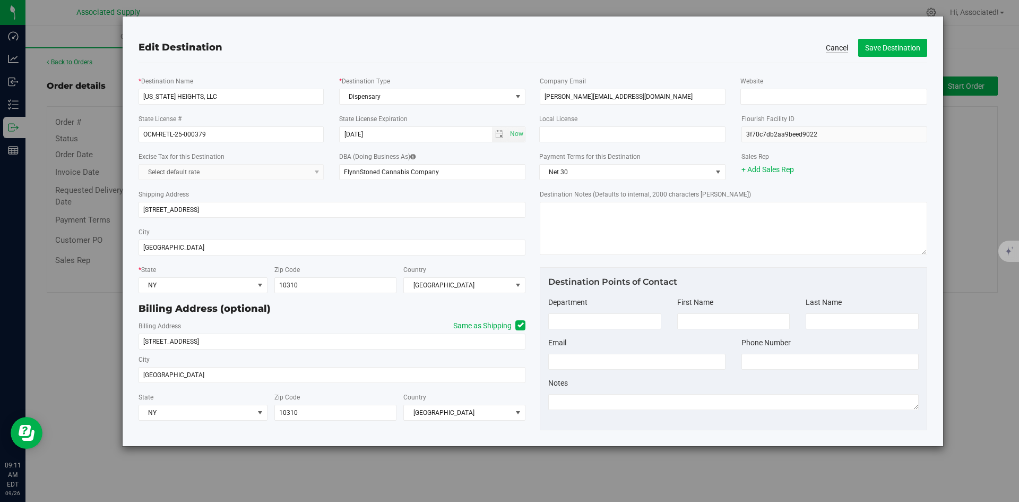 Image resolution: width=1019 pixels, height=502 pixels. Describe the element at coordinates (517, 134) in the screenshot. I see `span: Set Current date` at that location.